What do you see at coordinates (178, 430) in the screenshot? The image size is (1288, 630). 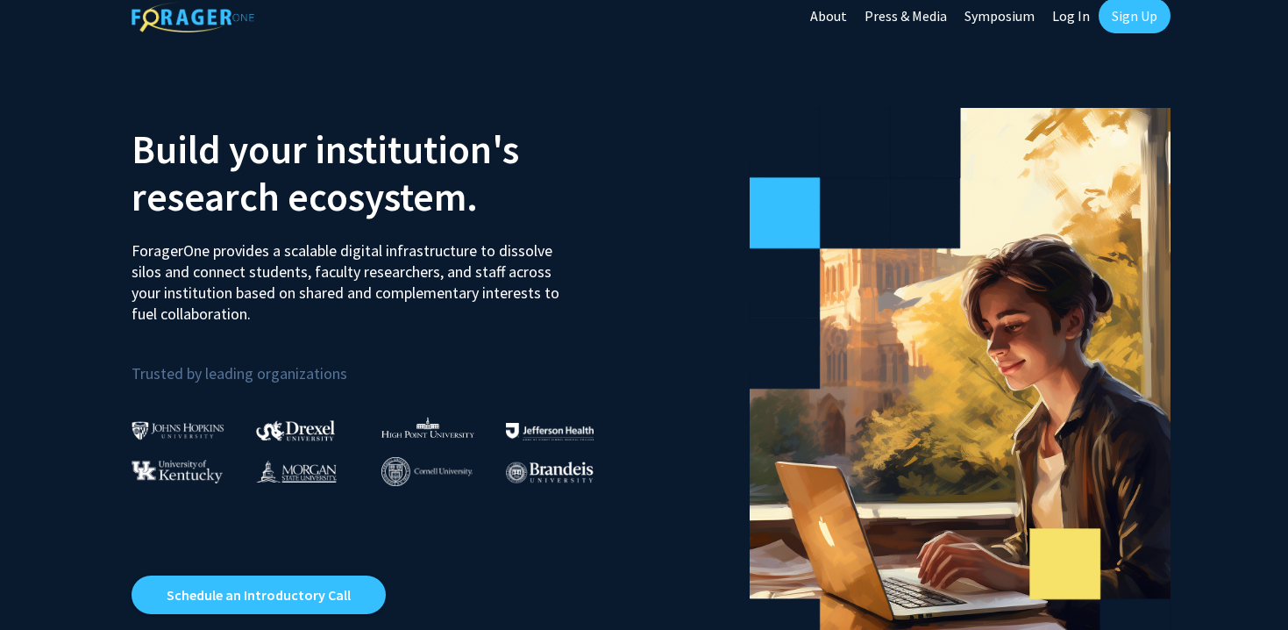 I see `img: Johns Hopkins University` at bounding box center [178, 430].